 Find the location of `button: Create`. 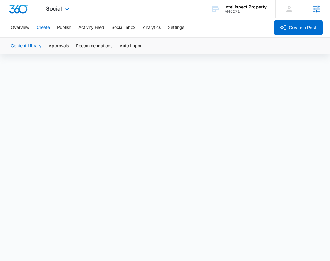

button: Create is located at coordinates (43, 28).